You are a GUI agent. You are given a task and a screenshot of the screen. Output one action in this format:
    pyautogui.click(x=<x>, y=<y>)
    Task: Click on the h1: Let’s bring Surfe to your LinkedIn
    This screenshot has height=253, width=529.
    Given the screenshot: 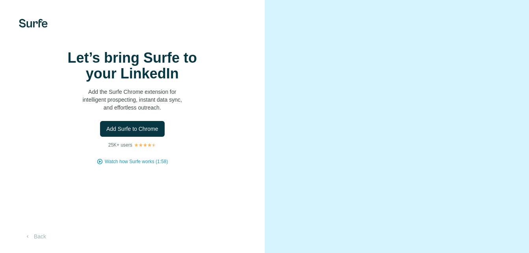 What is the action you would take?
    pyautogui.click(x=132, y=66)
    